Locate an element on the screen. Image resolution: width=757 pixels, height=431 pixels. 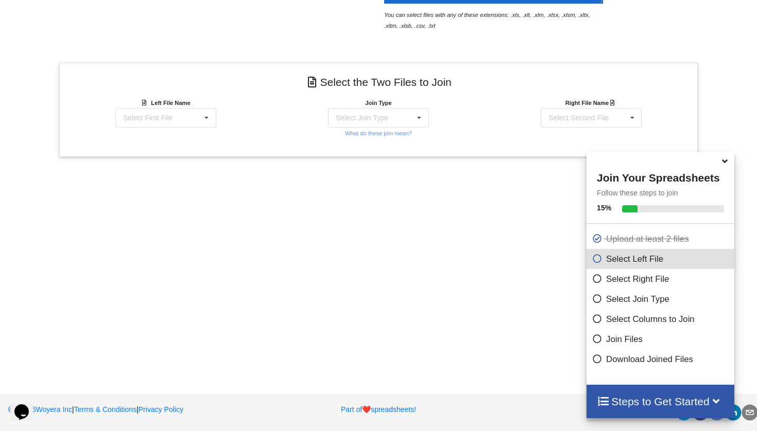
b: Right File Name is located at coordinates (591, 103).